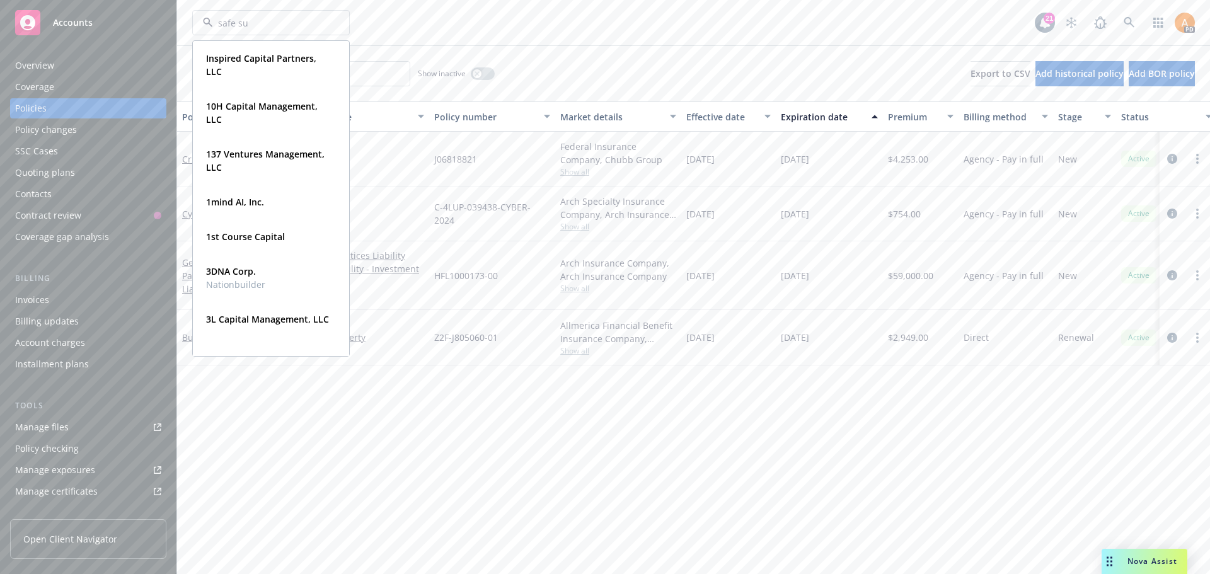 Image resolution: width=1210 pixels, height=574 pixels. What do you see at coordinates (47, 321) in the screenshot?
I see `div: Billing updates` at bounding box center [47, 321].